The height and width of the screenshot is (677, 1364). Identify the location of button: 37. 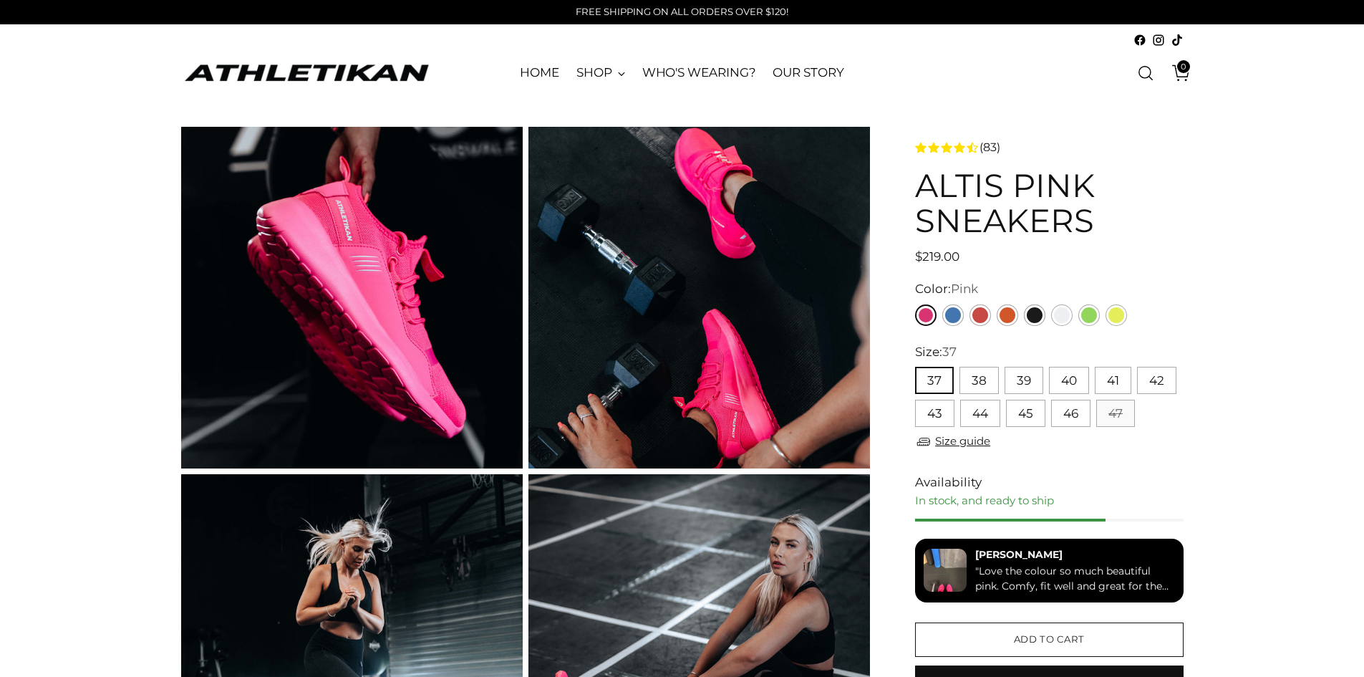
(935, 380).